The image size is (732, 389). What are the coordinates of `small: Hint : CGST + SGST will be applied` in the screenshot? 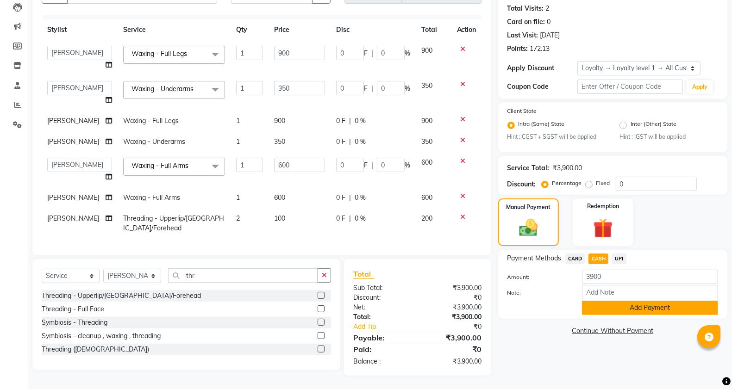 It's located at (557, 137).